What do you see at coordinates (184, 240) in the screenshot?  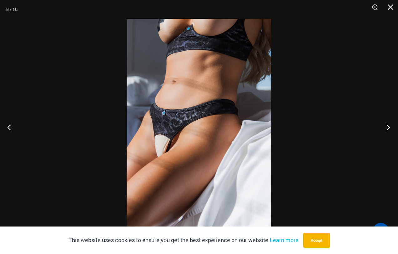 I see `p: This website uses cookies to ensure you get the best experience on our website.` at bounding box center [184, 240].